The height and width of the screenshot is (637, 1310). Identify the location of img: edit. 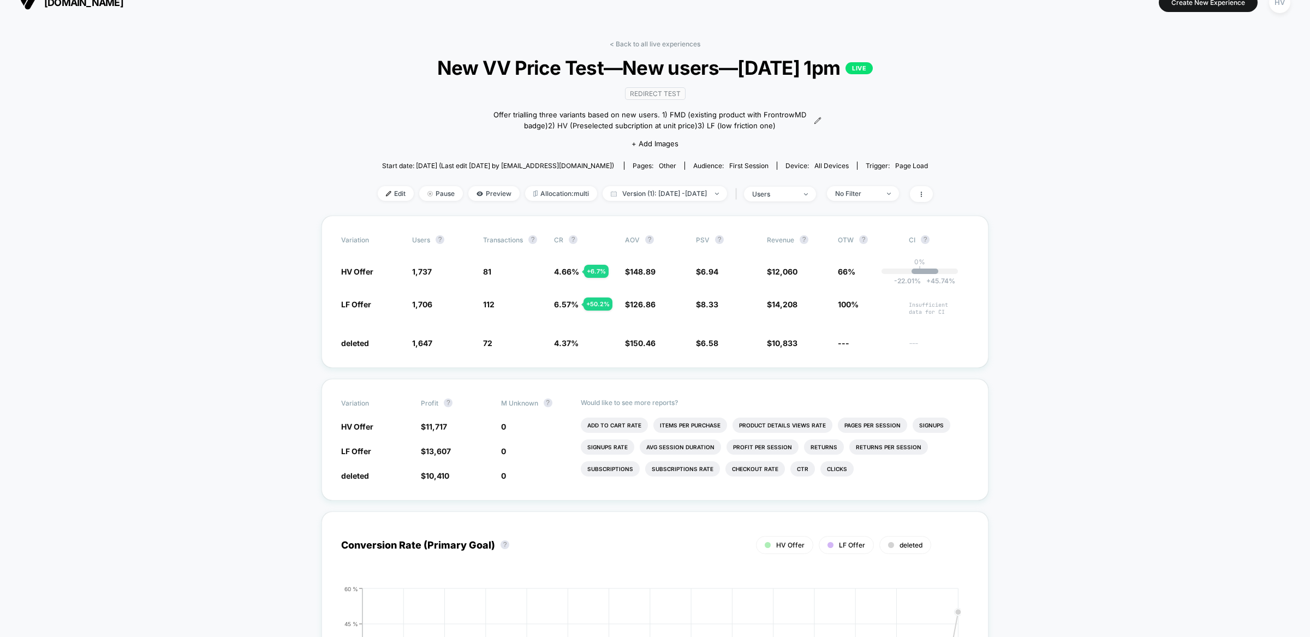
(389, 194).